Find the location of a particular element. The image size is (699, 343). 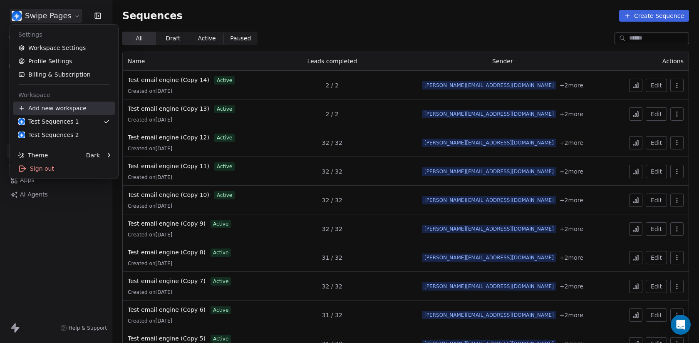

div: Workspace is located at coordinates (64, 95).